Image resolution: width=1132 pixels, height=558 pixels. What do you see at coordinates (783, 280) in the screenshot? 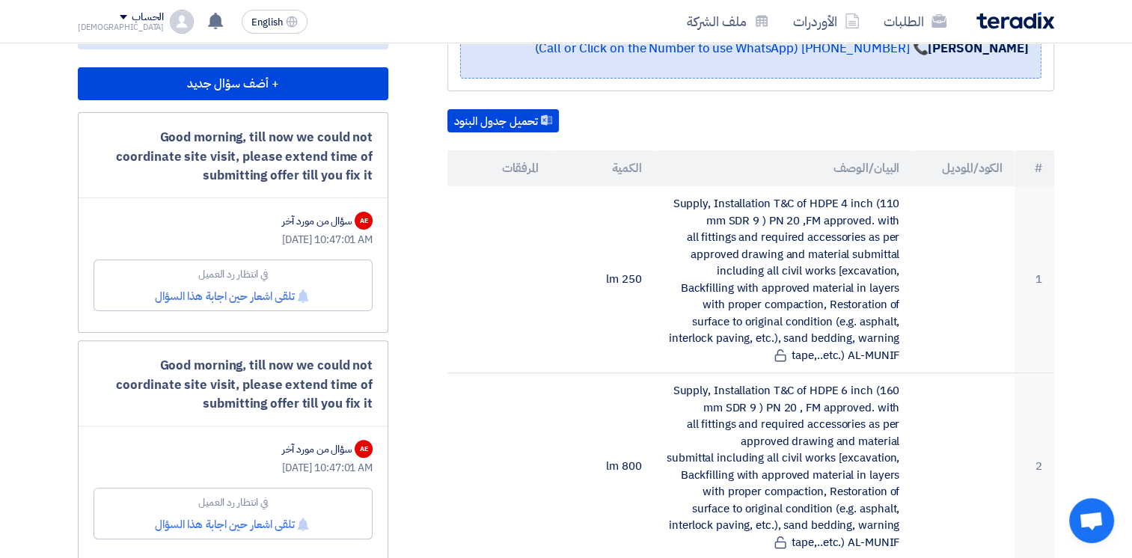
I see `td: Supply, Installation T&C of HDPE 4 inch (110 mm SDR 9 ) PN 20 ,FM approved. with all fittings and...` at bounding box center [783, 280].